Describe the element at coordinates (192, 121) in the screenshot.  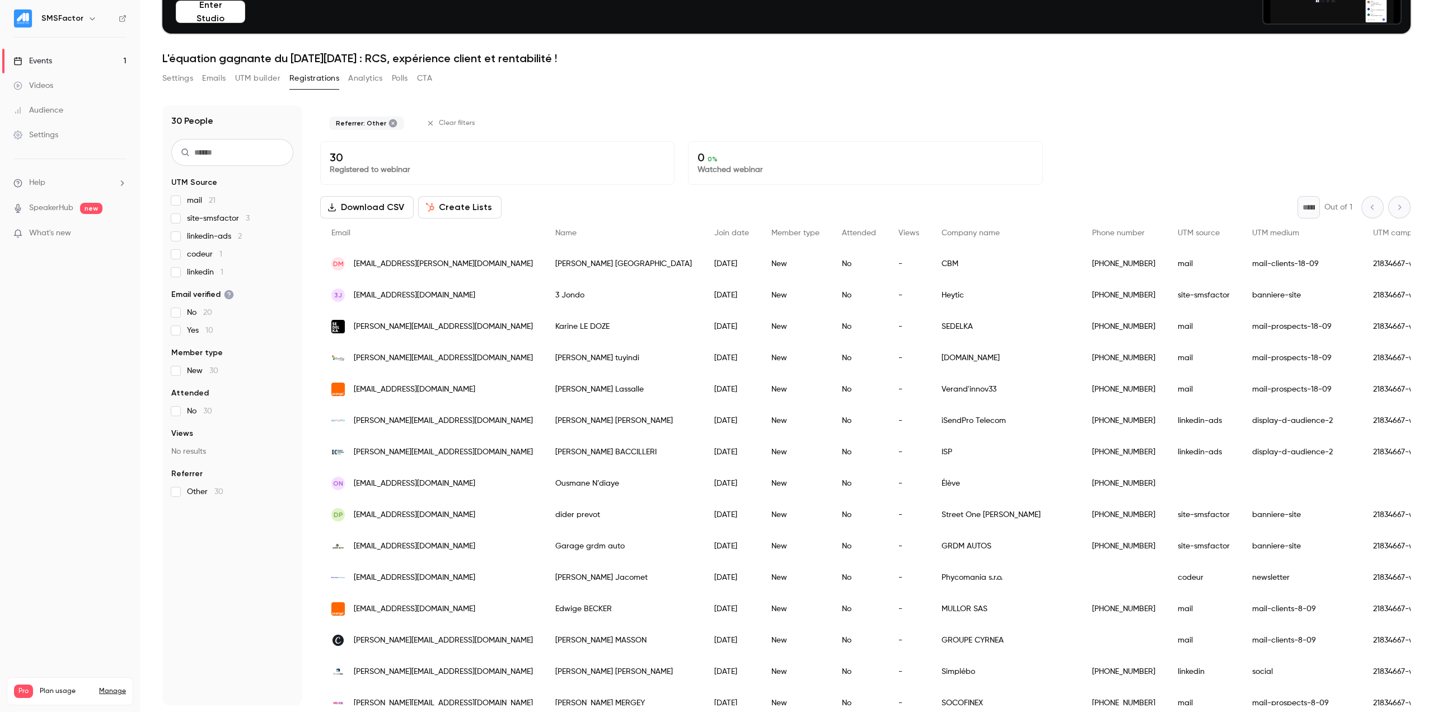
I see `h1: 30 People` at that location.